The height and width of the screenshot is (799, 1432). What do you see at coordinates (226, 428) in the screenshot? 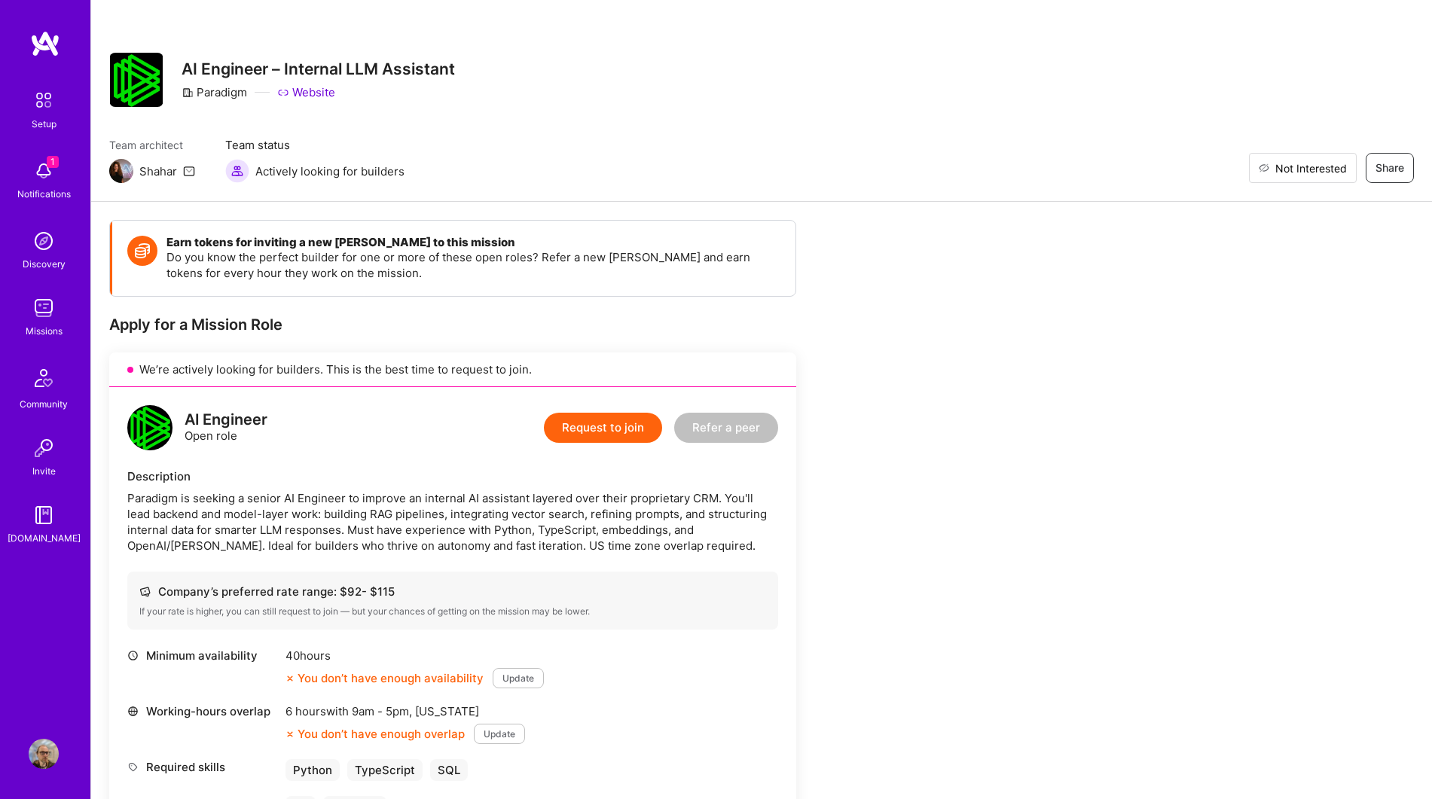
I see `div: Open role` at bounding box center [226, 428].